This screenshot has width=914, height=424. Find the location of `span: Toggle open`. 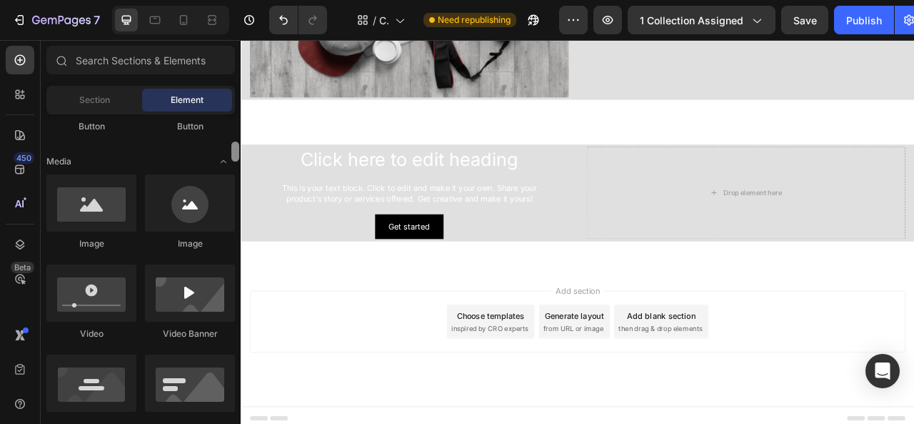

span: Toggle open is located at coordinates (224, 161).